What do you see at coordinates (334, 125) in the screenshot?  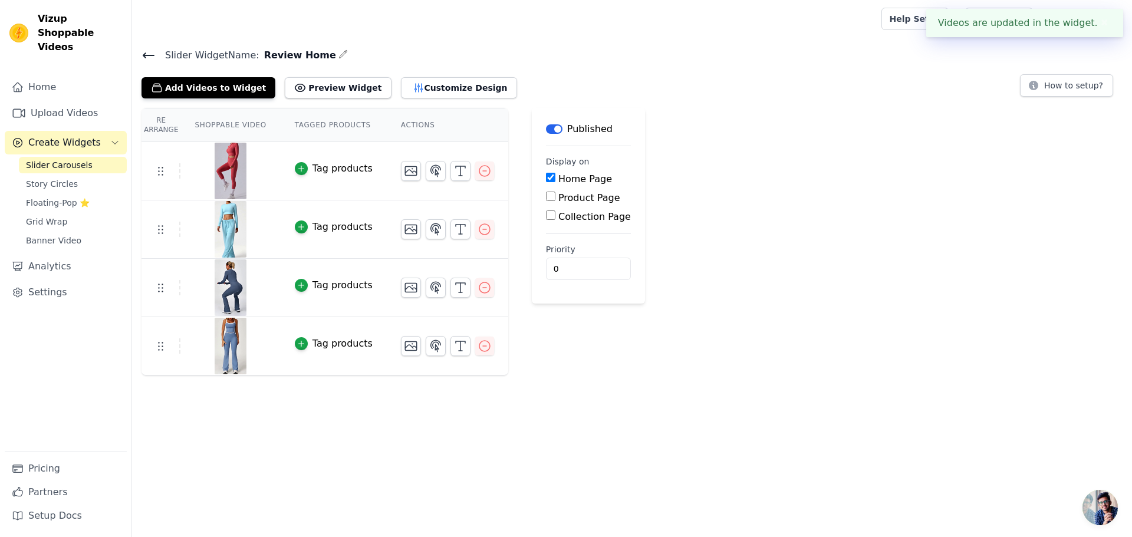 I see `th: Tagged Products` at bounding box center [334, 125].